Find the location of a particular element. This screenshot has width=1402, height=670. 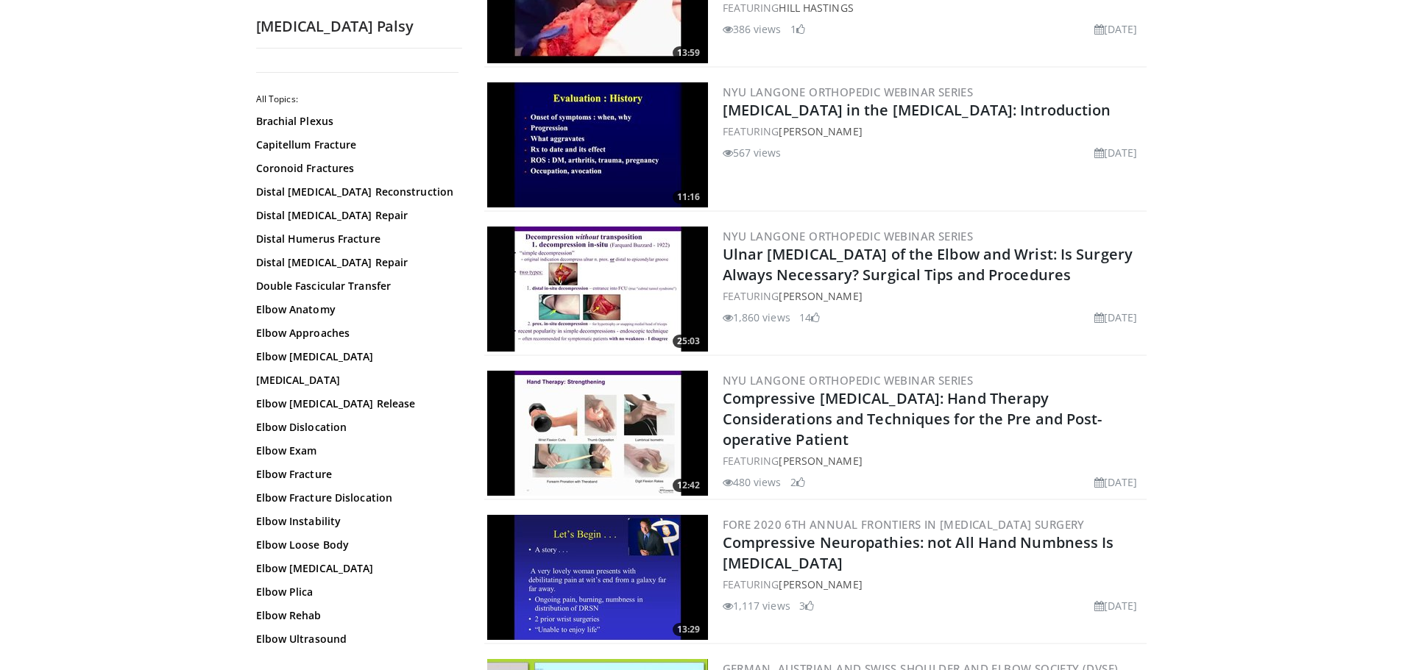

a: Capitellum Fracture is located at coordinates (355, 145).